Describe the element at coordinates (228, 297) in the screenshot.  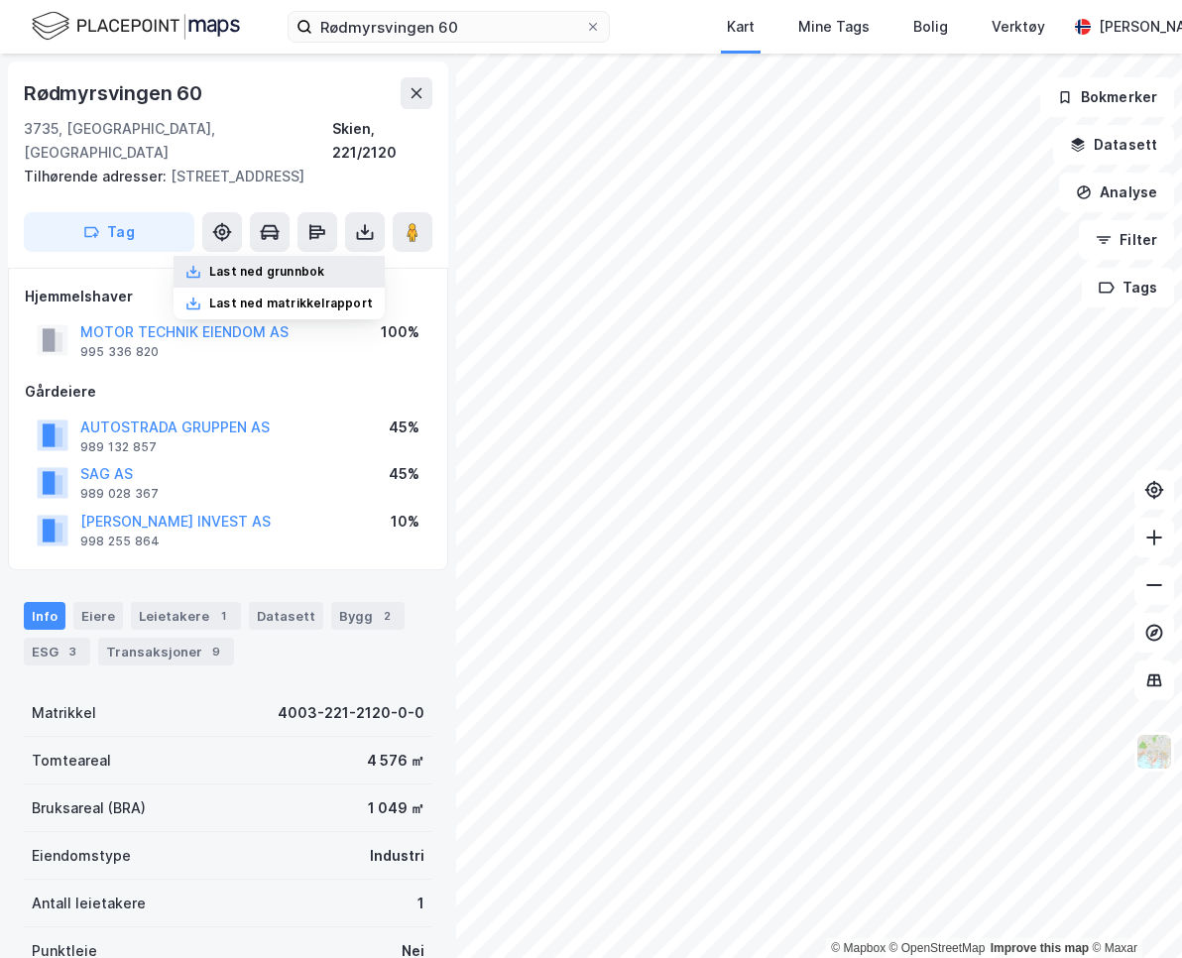
I see `div: Hjemmelshaver` at that location.